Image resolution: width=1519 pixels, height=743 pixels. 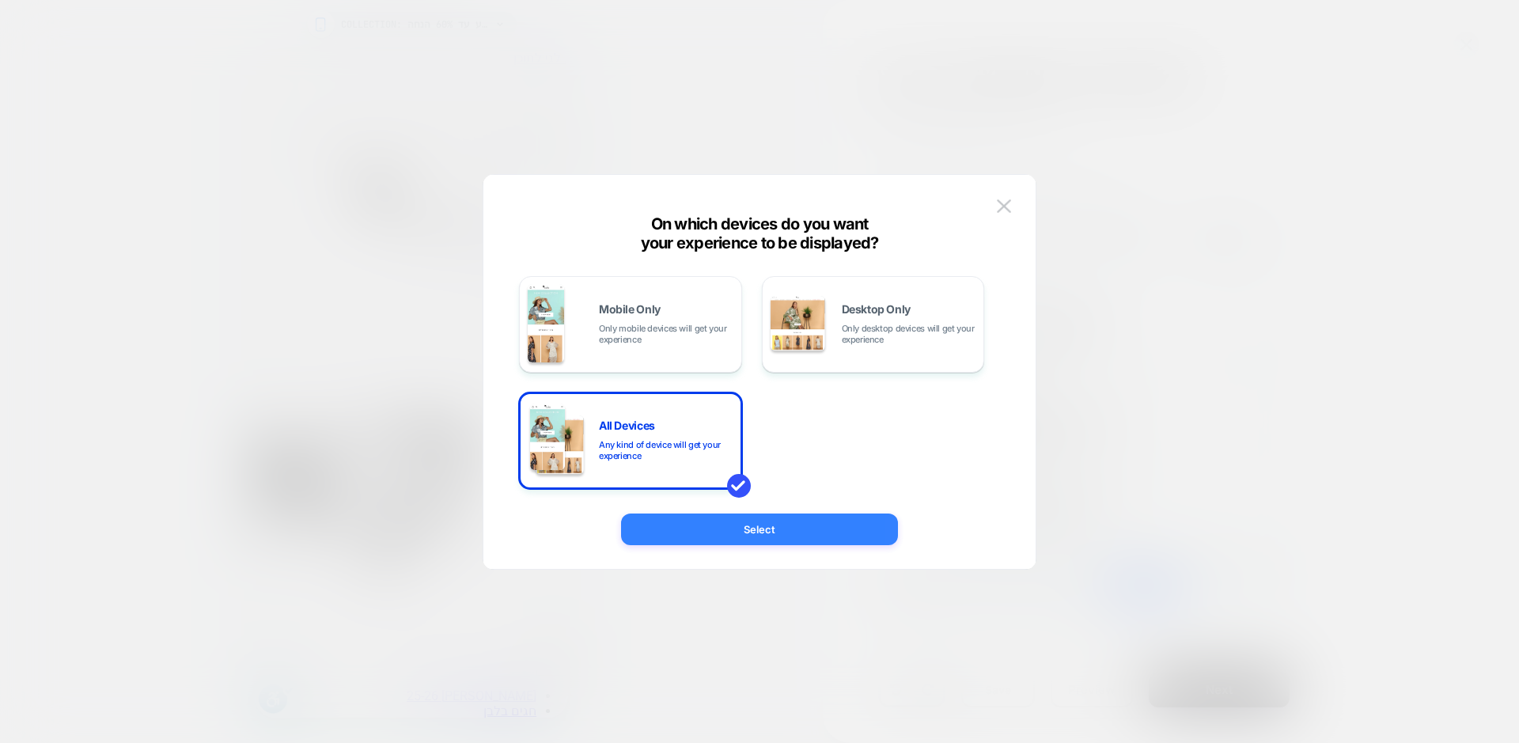 I want to click on button: סרגל נגישות, so click(x=22, y=650).